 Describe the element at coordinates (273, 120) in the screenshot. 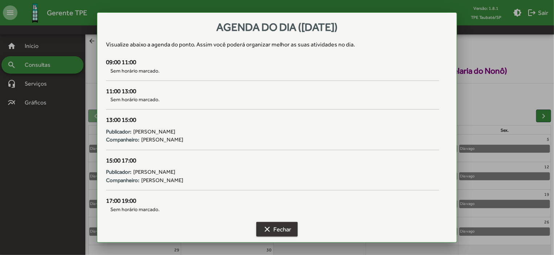

I see `div: 13:00 15:00` at that location.